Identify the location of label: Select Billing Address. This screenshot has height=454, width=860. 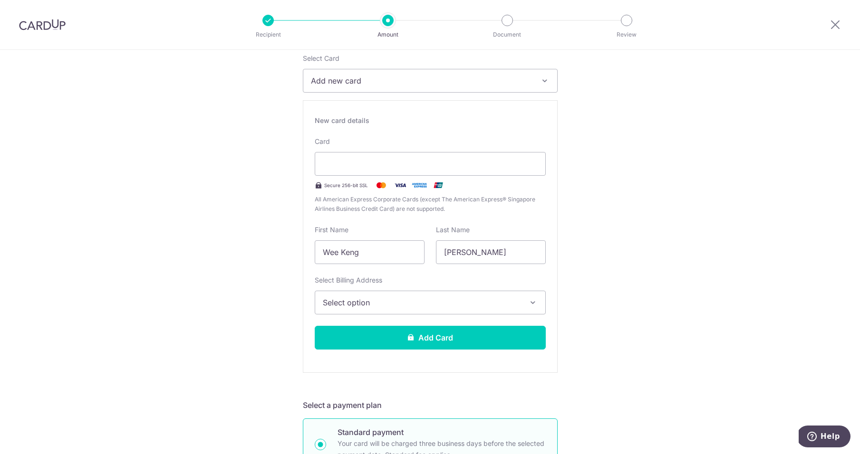
(348, 280).